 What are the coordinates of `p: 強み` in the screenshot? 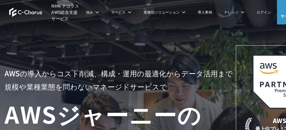 It's located at (93, 12).